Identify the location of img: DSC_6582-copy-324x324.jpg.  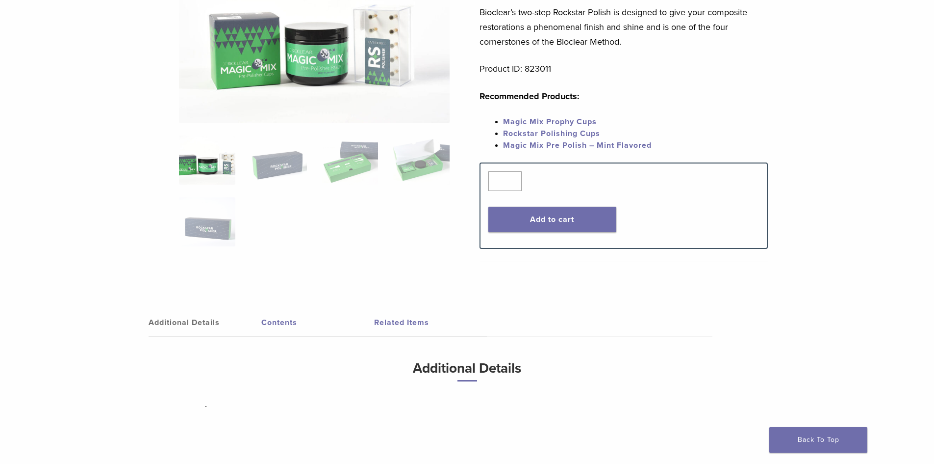
(207, 160).